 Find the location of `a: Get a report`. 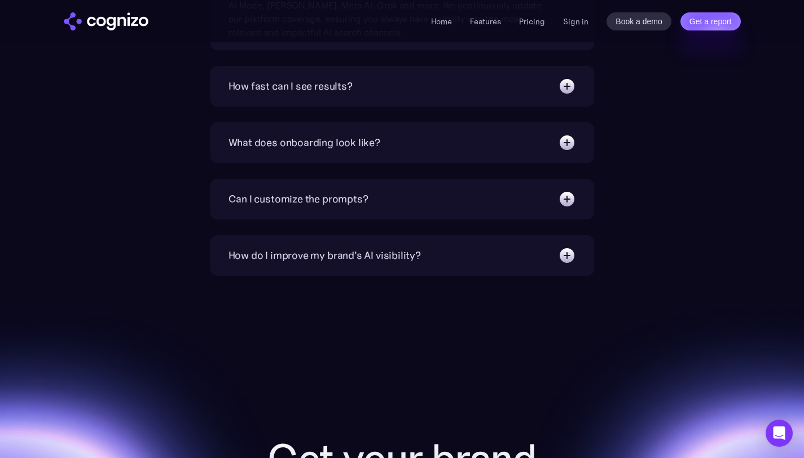

a: Get a report is located at coordinates (710, 21).